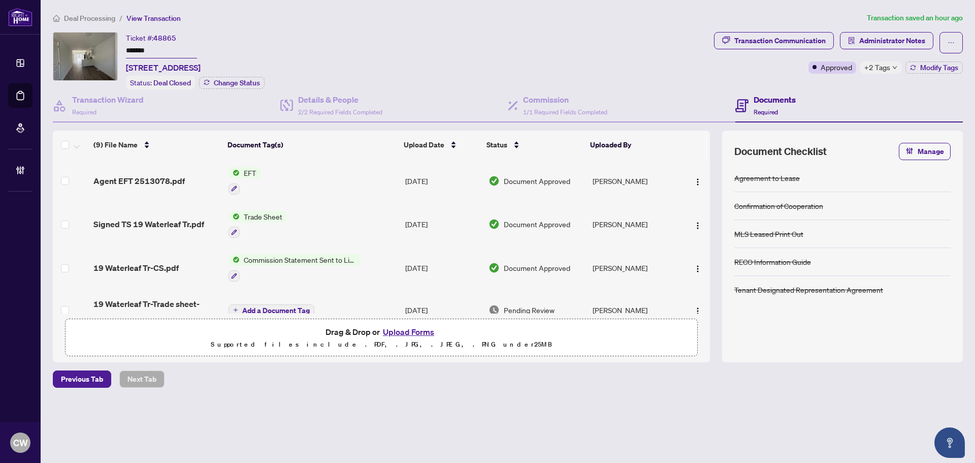 Image resolution: width=975 pixels, height=463 pixels. I want to click on span: EFT, so click(250, 173).